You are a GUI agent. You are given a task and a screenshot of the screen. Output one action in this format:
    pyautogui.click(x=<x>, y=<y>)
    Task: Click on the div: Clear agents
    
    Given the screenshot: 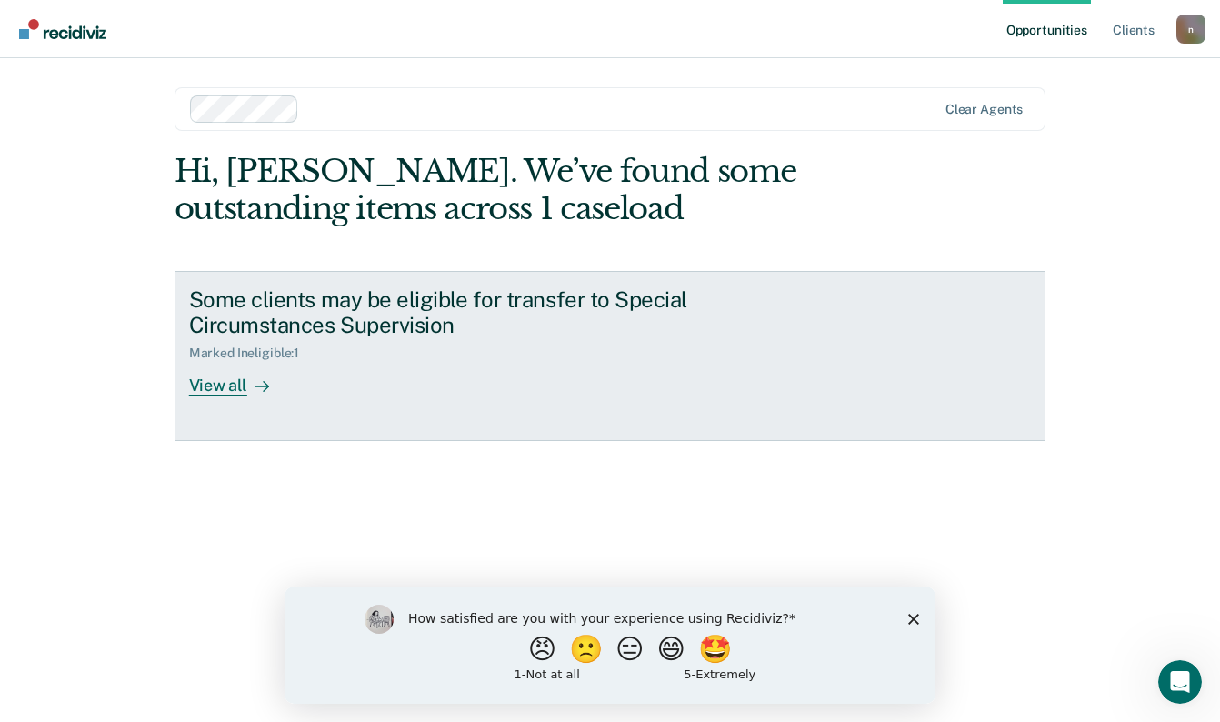 What is the action you would take?
    pyautogui.click(x=984, y=109)
    